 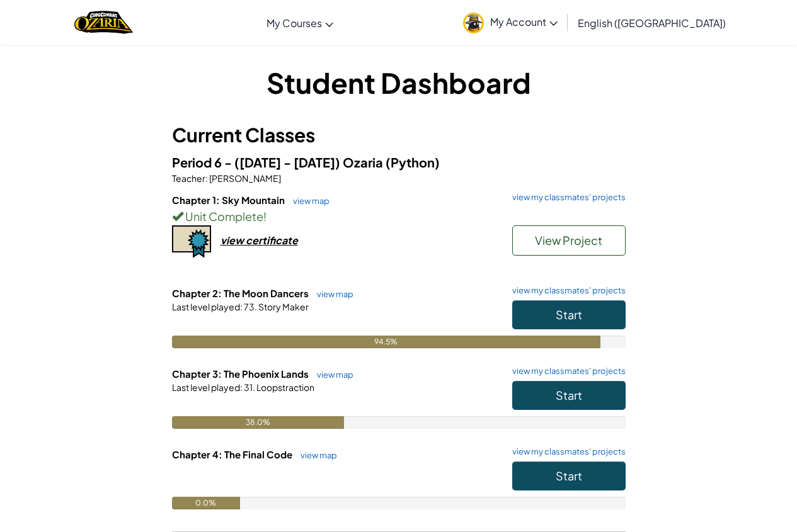 I want to click on h3: Current Classes, so click(x=399, y=135).